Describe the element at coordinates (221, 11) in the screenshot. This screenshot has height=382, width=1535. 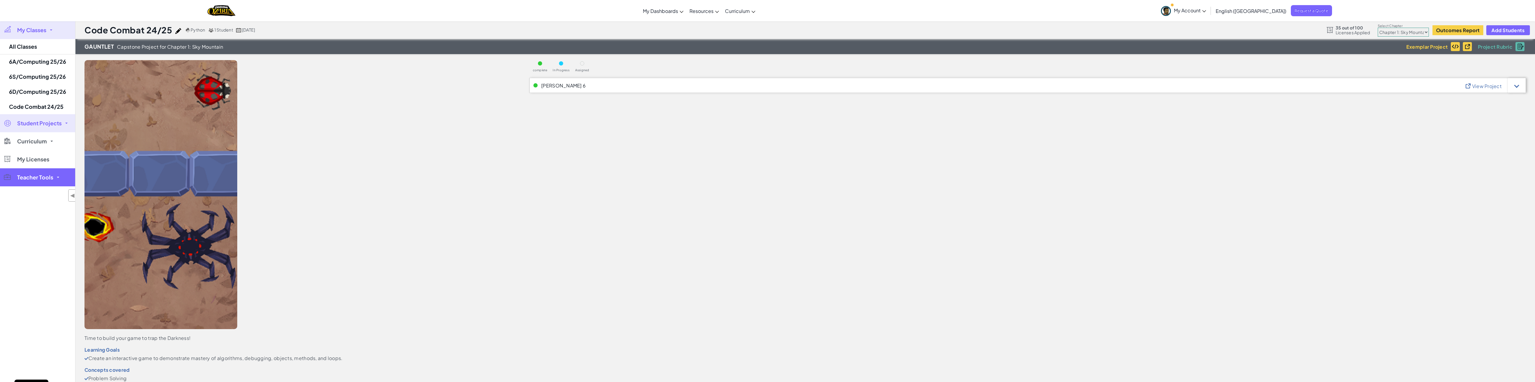
I see `a: Ozaria by CodeCombat logo` at that location.